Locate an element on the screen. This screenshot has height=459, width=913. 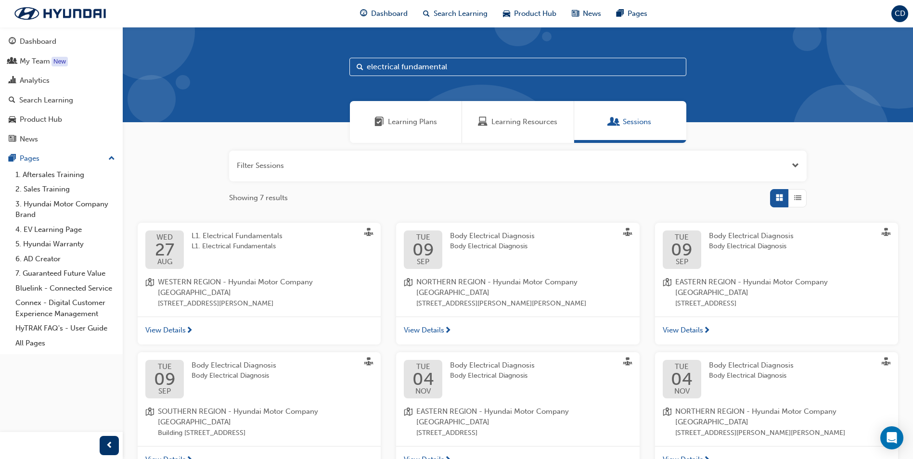
div: Dashboard is located at coordinates (38, 41).